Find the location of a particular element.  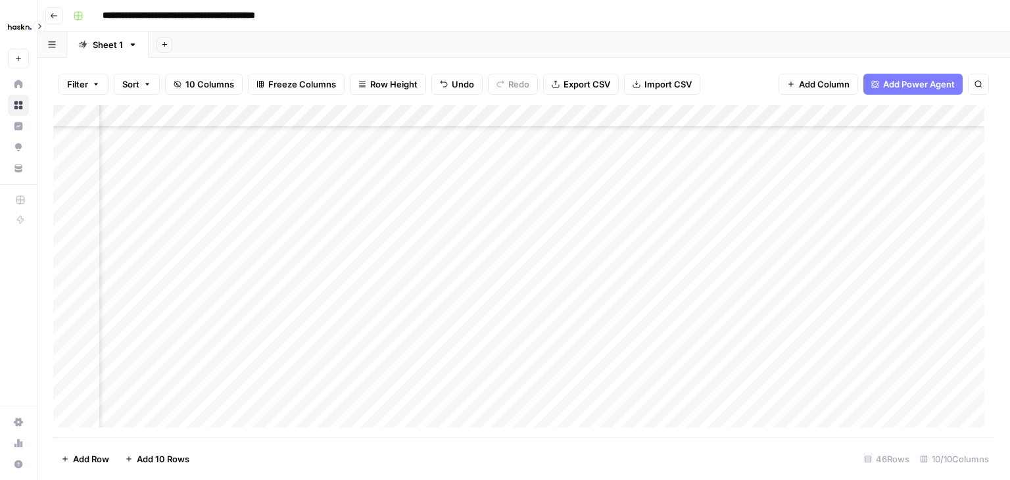

button: Help + Support is located at coordinates (18, 464).